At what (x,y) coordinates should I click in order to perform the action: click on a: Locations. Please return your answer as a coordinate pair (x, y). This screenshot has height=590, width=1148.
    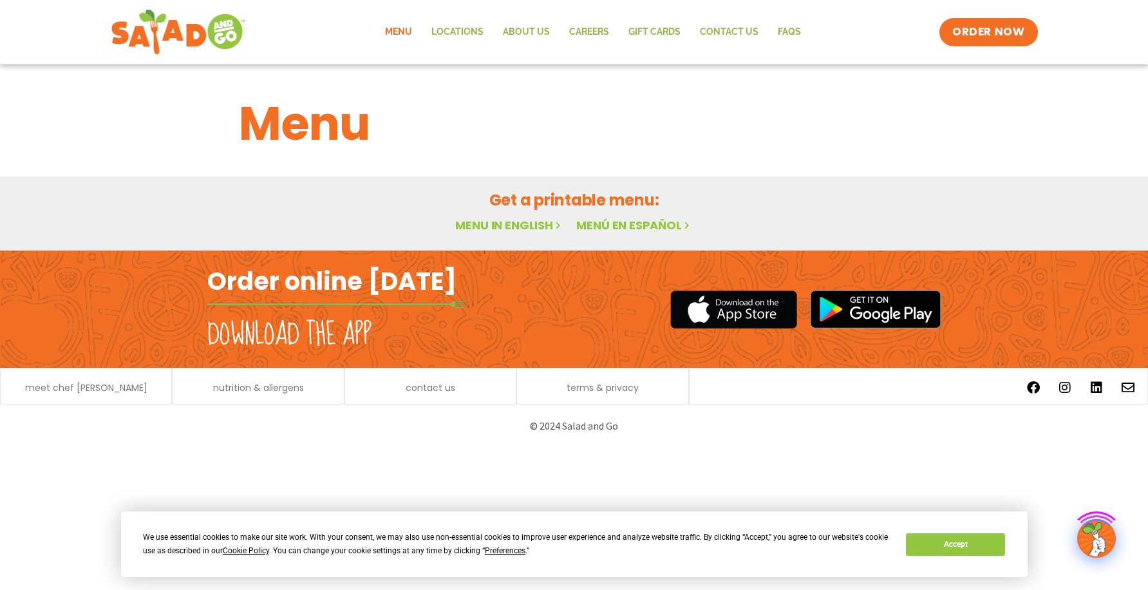
    Looking at the image, I should click on (457, 32).